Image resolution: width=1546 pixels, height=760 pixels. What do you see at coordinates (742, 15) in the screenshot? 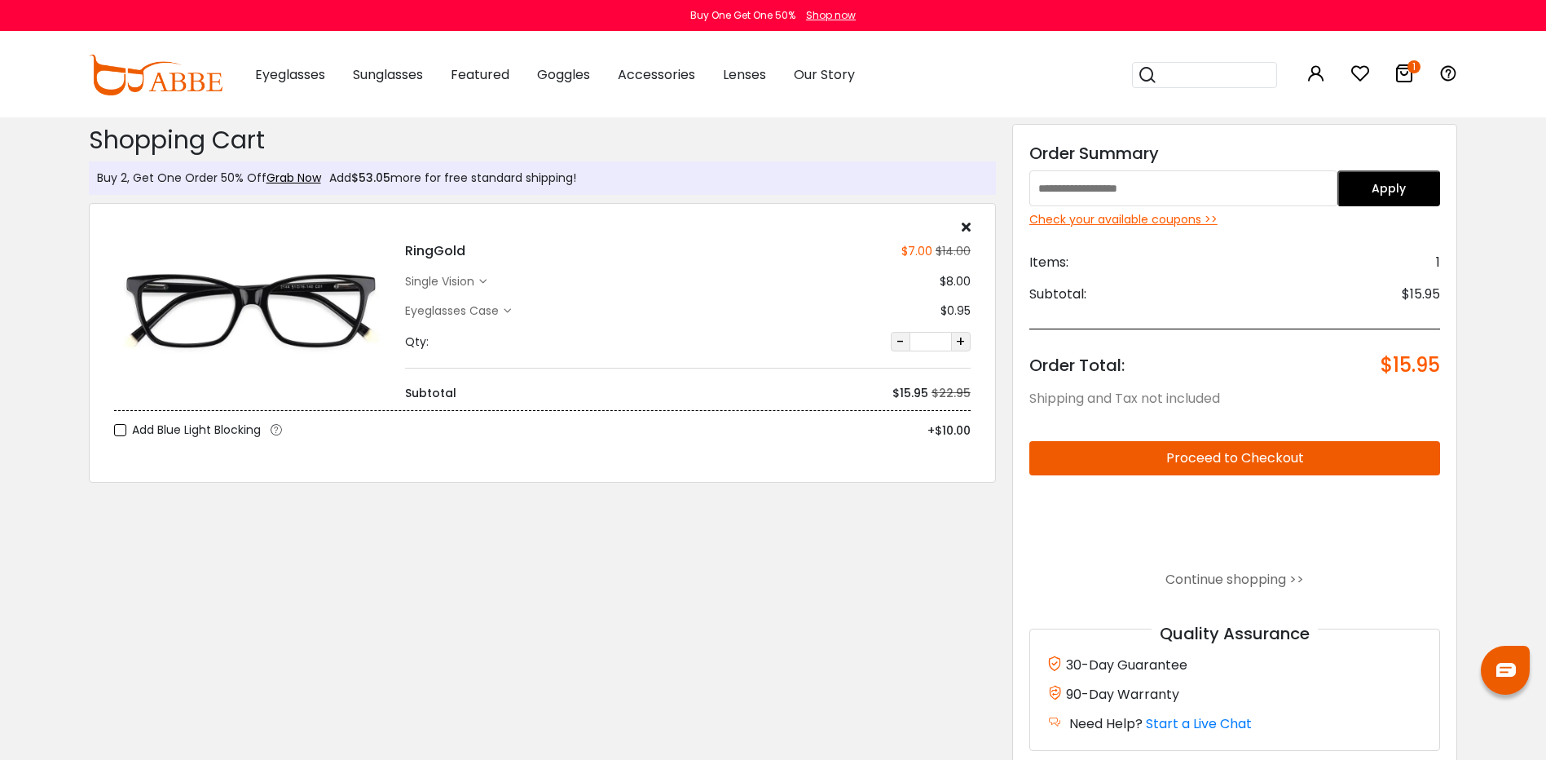
I see `div: Buy One Get One 50%` at bounding box center [742, 15].